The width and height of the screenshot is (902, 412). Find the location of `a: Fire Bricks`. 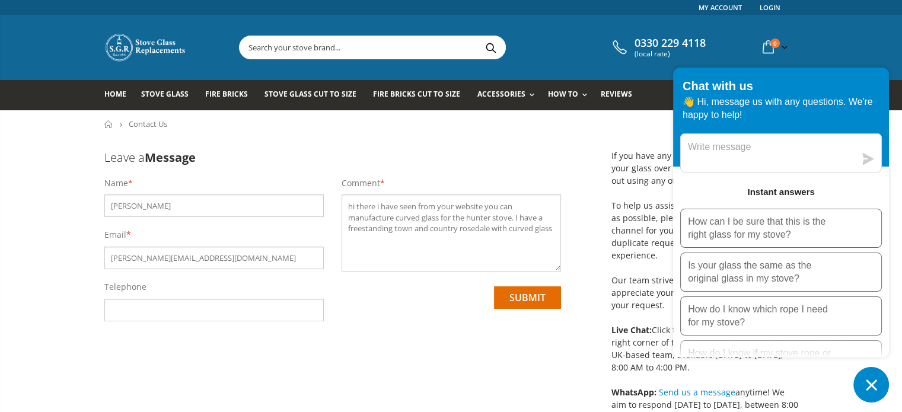

a: Fire Bricks is located at coordinates (231, 95).